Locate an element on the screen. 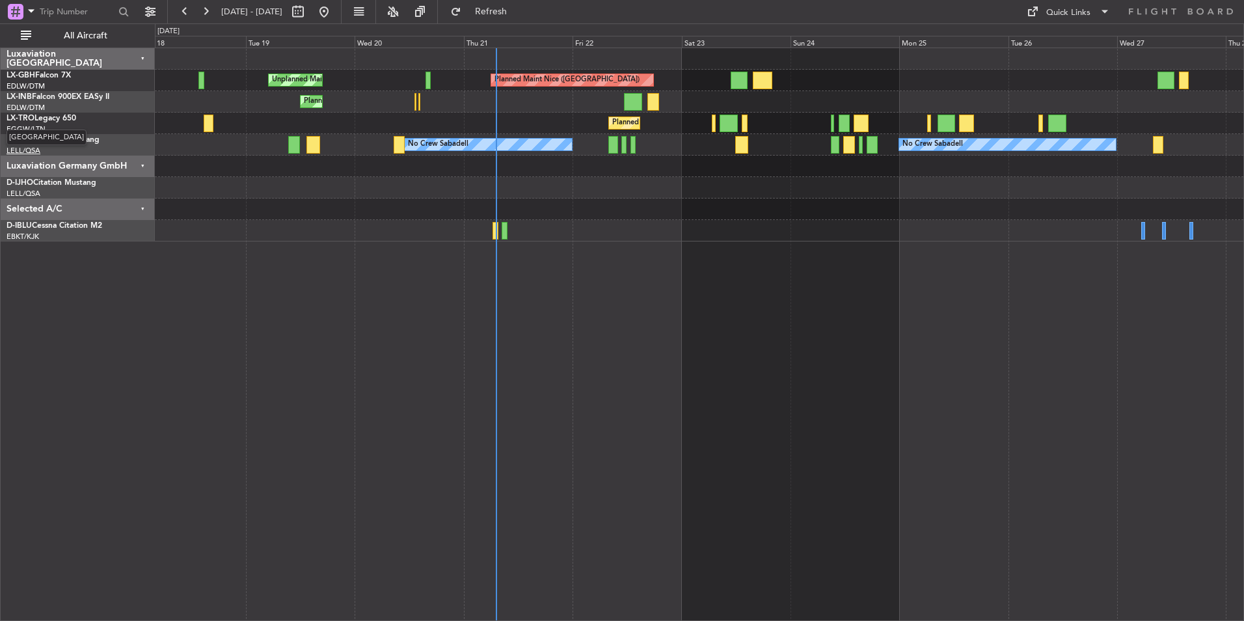 The width and height of the screenshot is (1244, 621). a: LELL/QSA is located at coordinates (23, 193).